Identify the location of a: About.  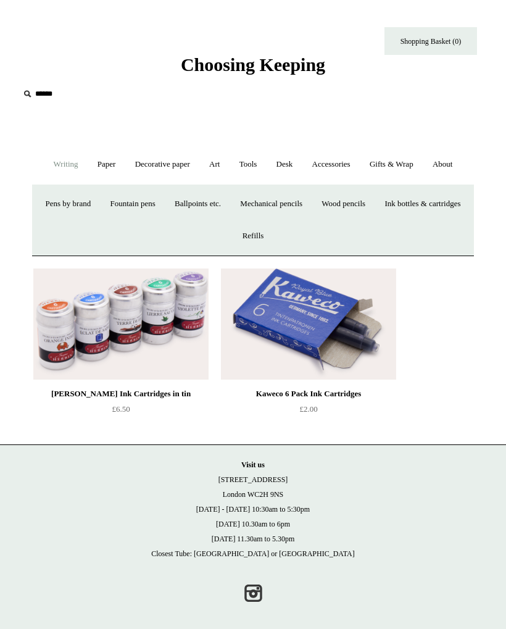
(443, 164).